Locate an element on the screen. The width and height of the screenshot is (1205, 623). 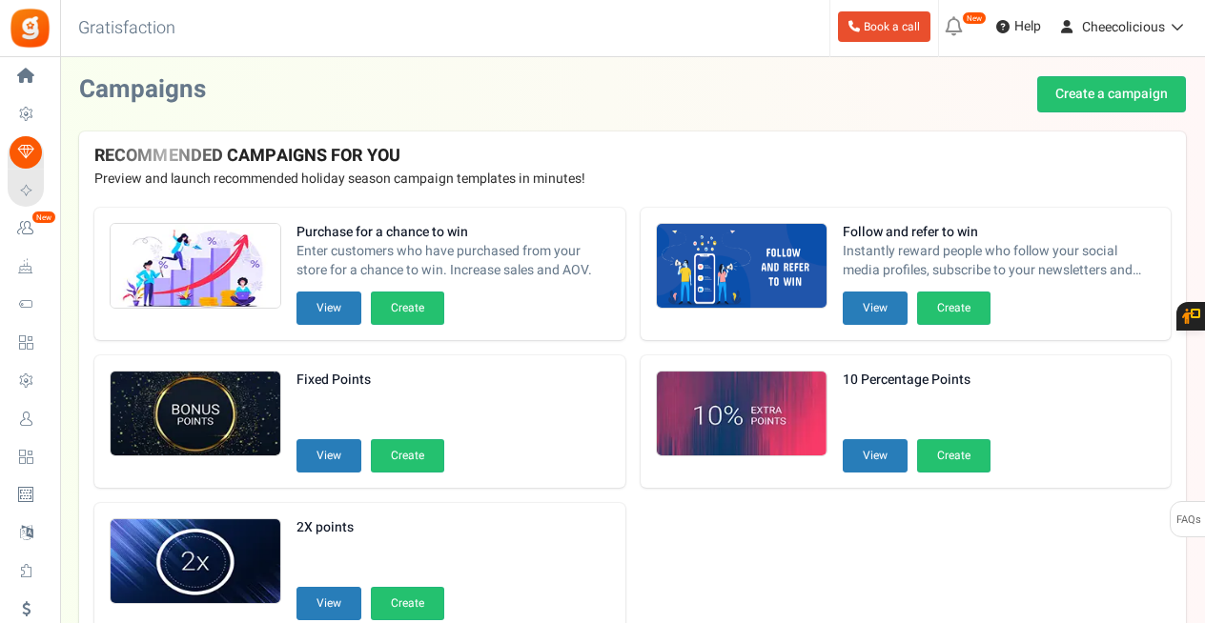
strong: Purchase for a chance to win is located at coordinates (453, 233).